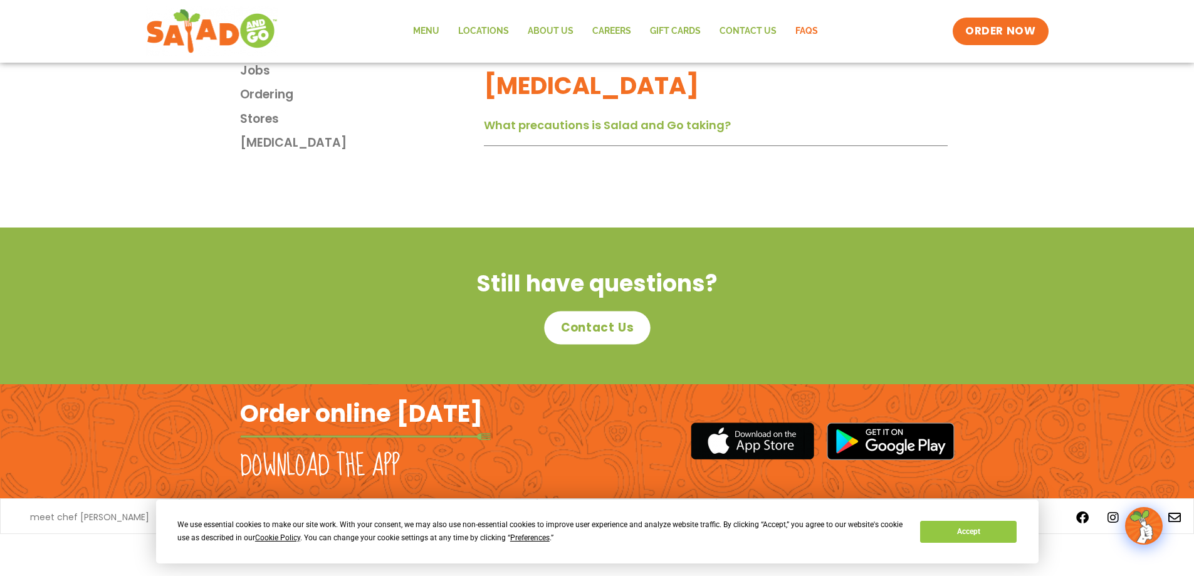  What do you see at coordinates (278, 538) in the screenshot?
I see `span: Cookie Policy` at bounding box center [278, 538].